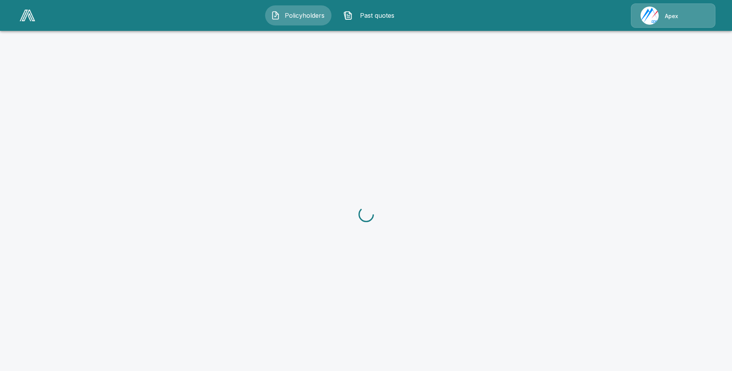  What do you see at coordinates (348, 15) in the screenshot?
I see `img: Past quotes Icon` at bounding box center [348, 15].